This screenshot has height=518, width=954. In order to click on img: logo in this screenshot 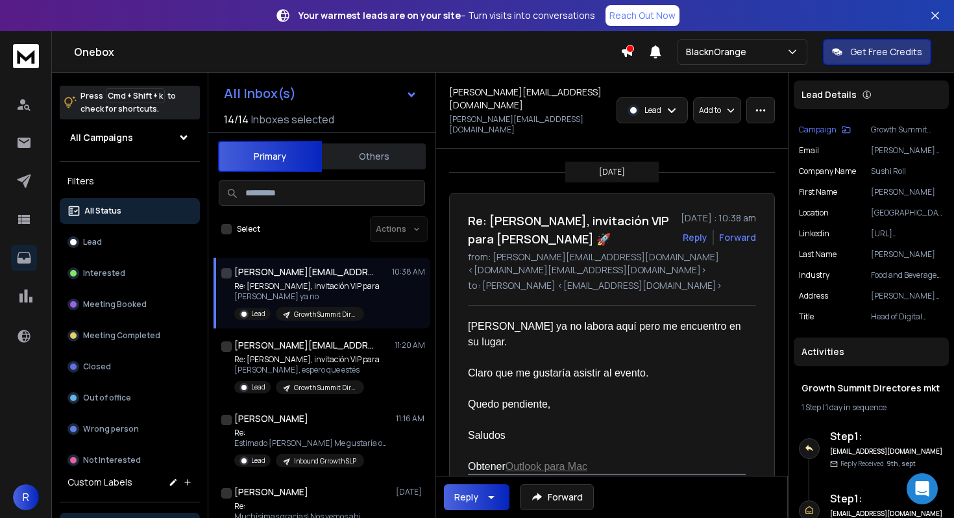, I will do `click(26, 56)`.